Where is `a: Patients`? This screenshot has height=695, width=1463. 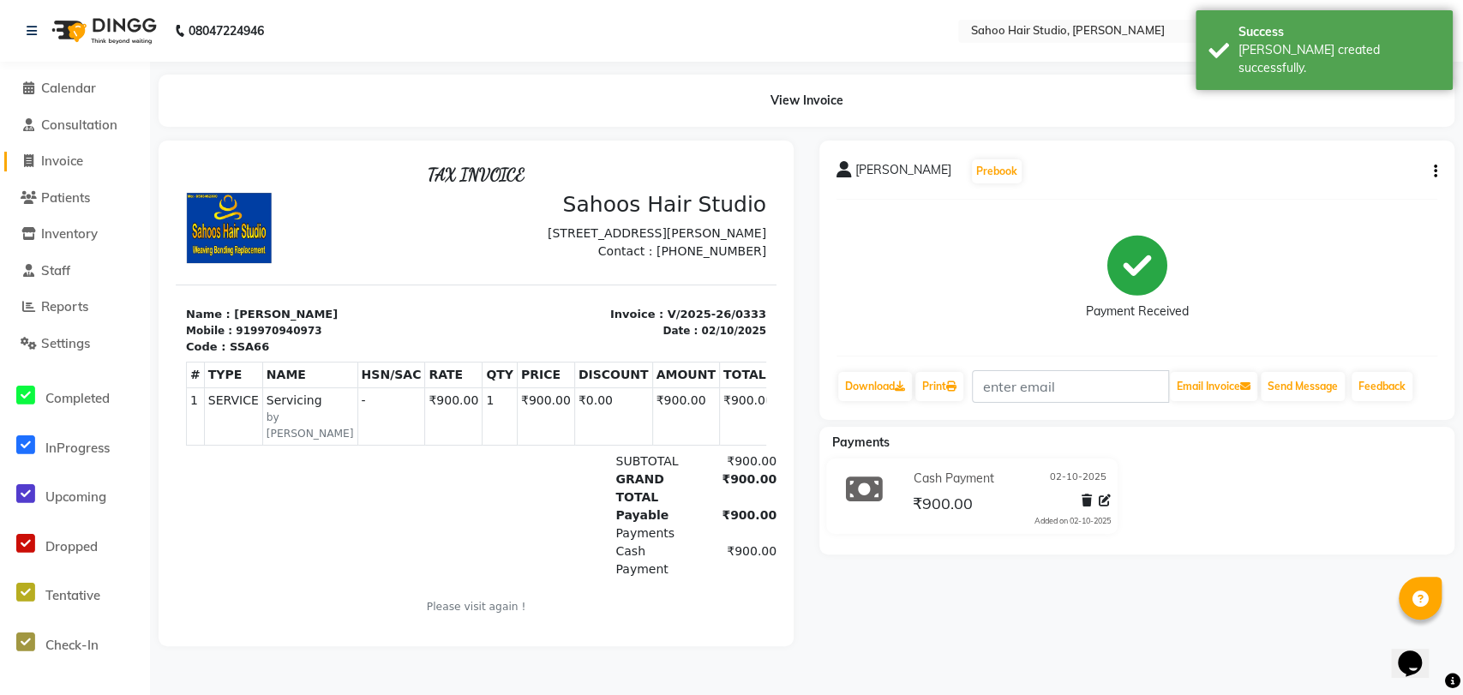
a: Patients is located at coordinates (75, 198).